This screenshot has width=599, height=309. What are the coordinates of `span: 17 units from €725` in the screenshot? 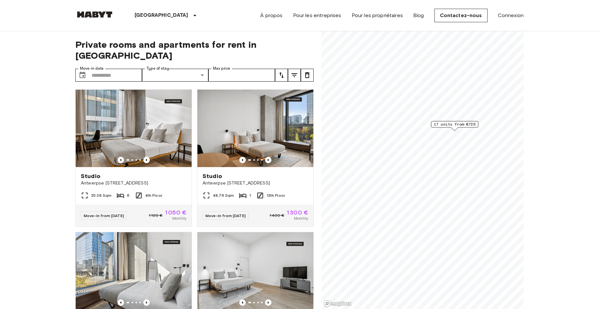 It's located at (455, 124).